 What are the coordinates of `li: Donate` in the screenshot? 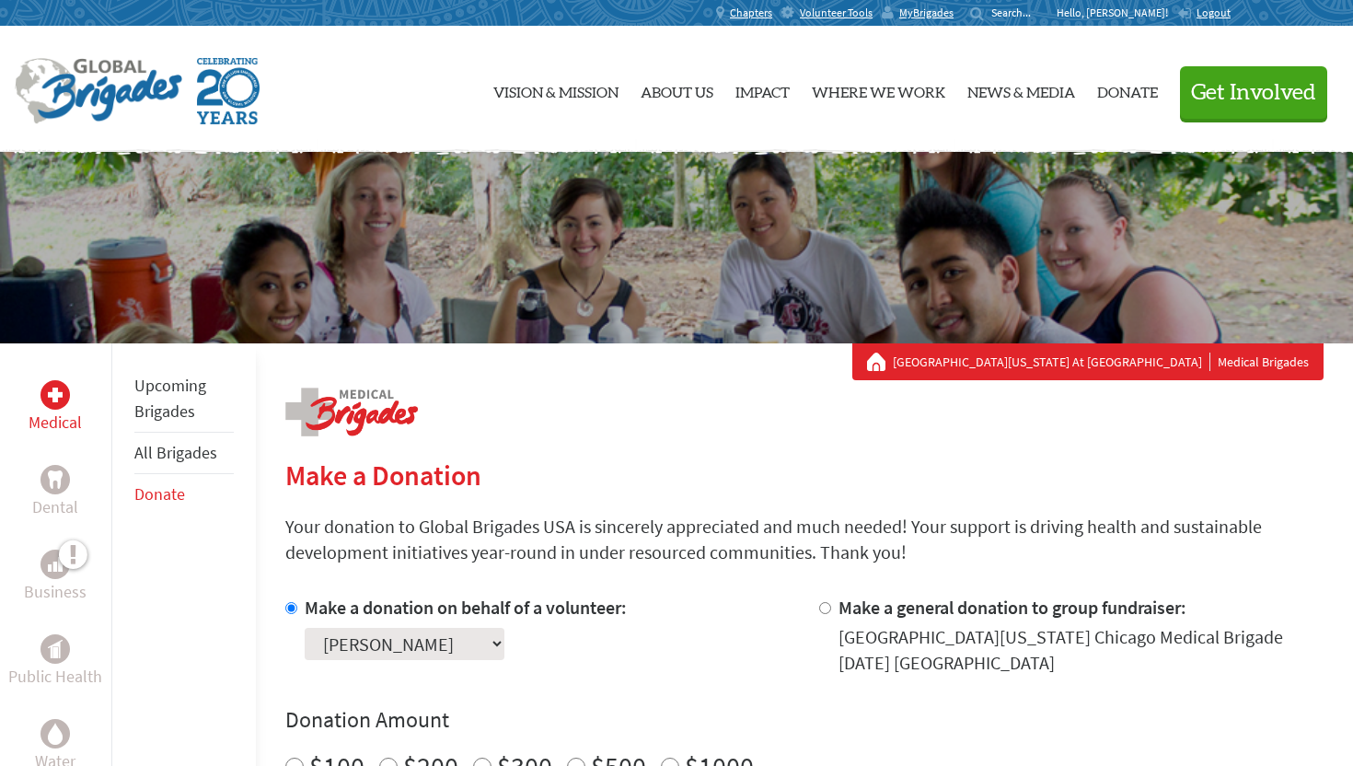 It's located at (184, 494).